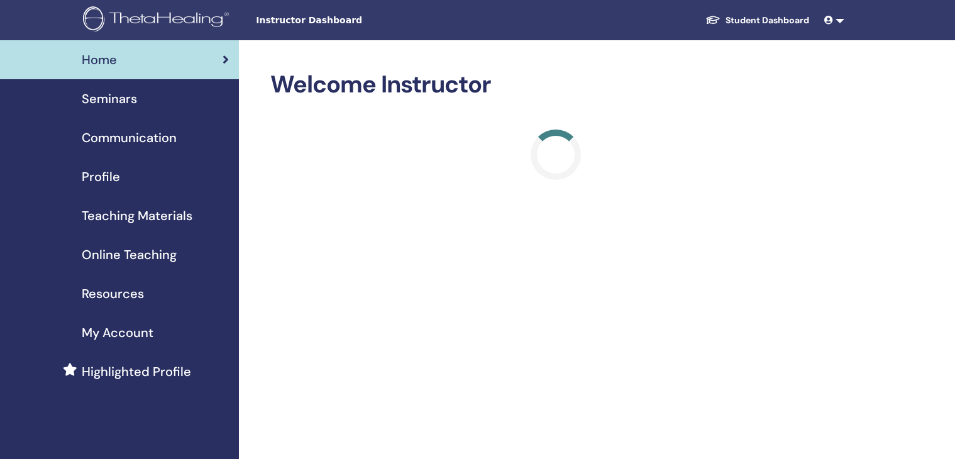 Image resolution: width=955 pixels, height=459 pixels. What do you see at coordinates (713, 19) in the screenshot?
I see `img: graduation-cap-white.svg` at bounding box center [713, 19].